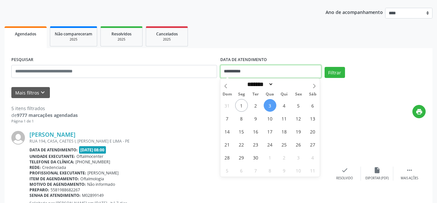 The width and height of the screenshot is (437, 203). Describe the element at coordinates (284, 105) in the screenshot. I see `span: Setembro 4, 2025` at that location.